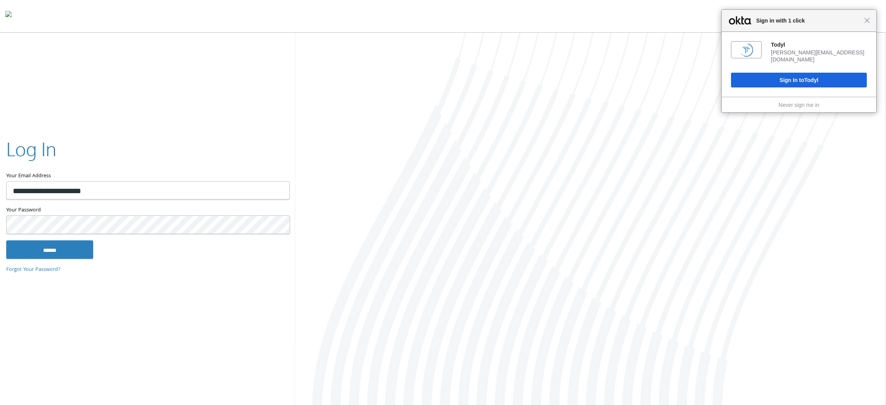 This screenshot has width=886, height=405. I want to click on div: Todyl, so click(819, 45).